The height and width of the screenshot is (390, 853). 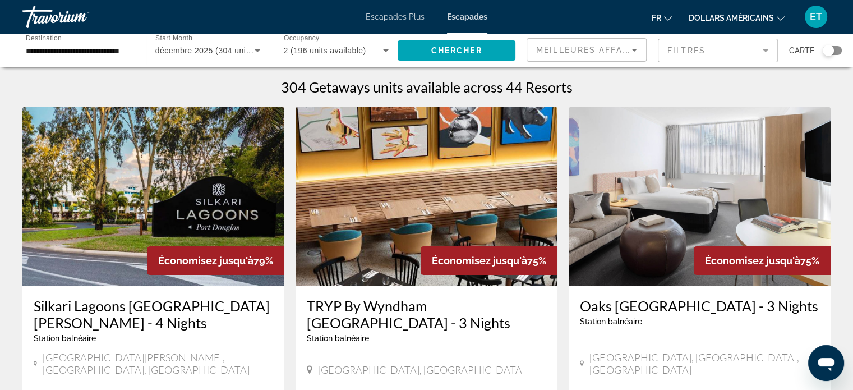 I want to click on span: Start Month, so click(x=174, y=38).